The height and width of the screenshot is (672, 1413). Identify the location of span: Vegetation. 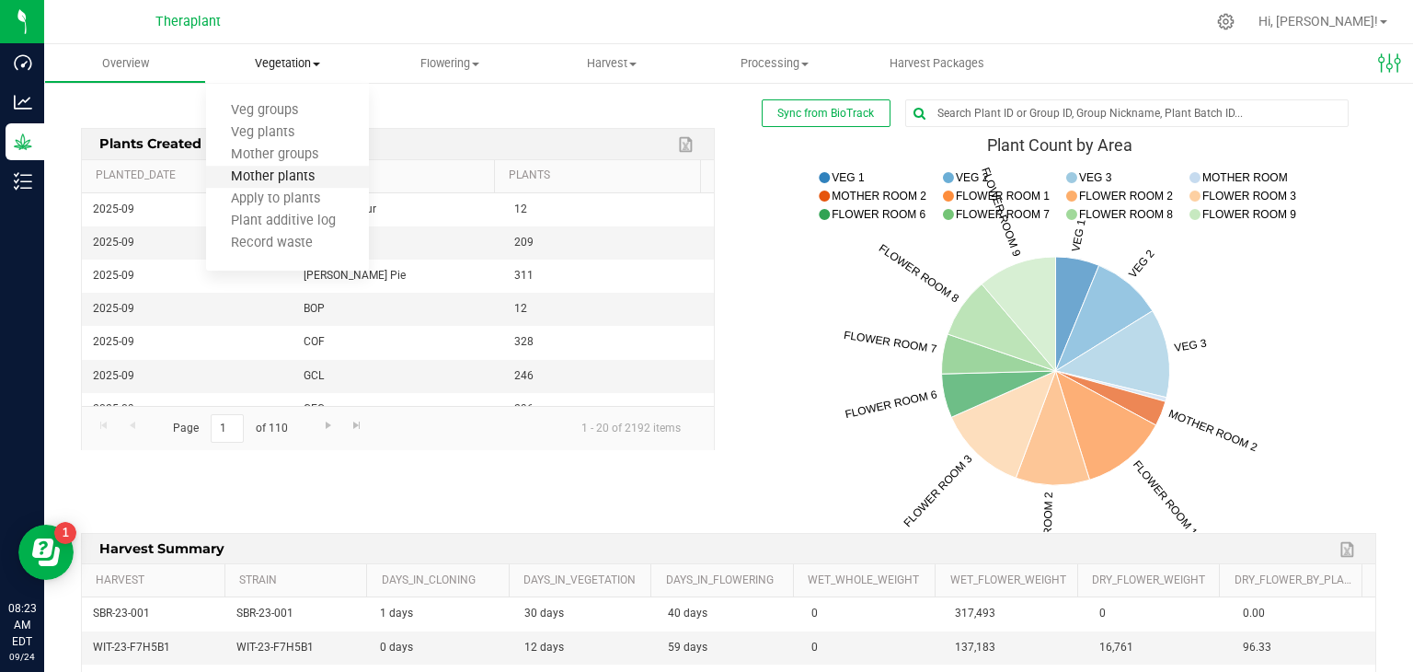
(287, 63).